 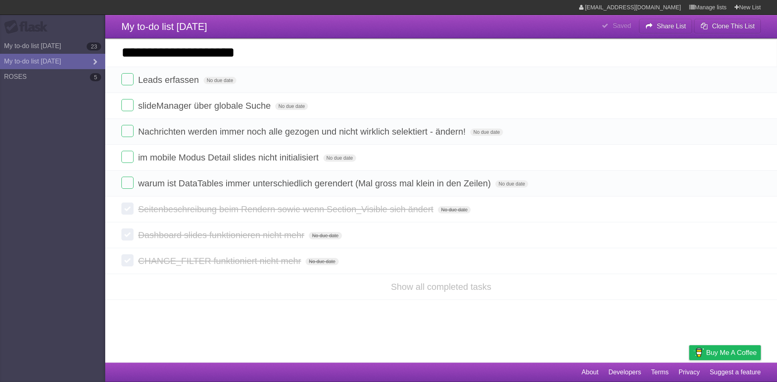 What do you see at coordinates (621, 25) in the screenshot?
I see `b: Saved` at bounding box center [621, 25].